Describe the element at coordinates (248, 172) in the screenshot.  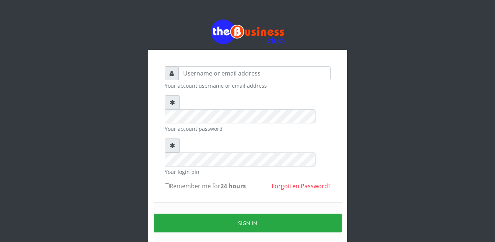
I see `small: Your login pin` at that location.